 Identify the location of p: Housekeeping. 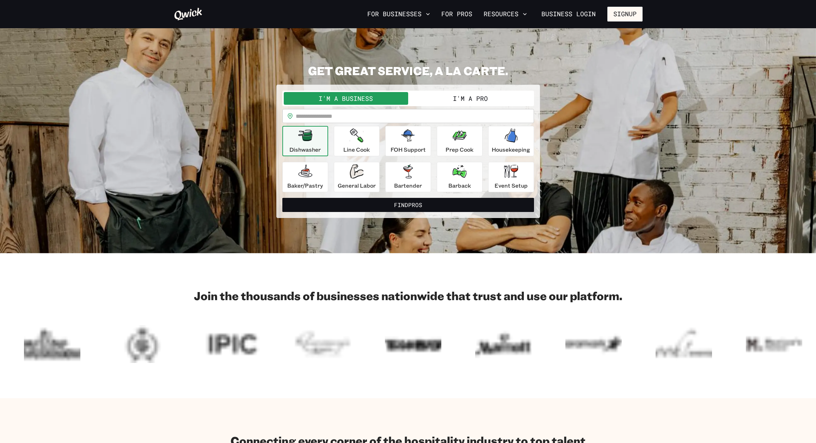
(511, 149).